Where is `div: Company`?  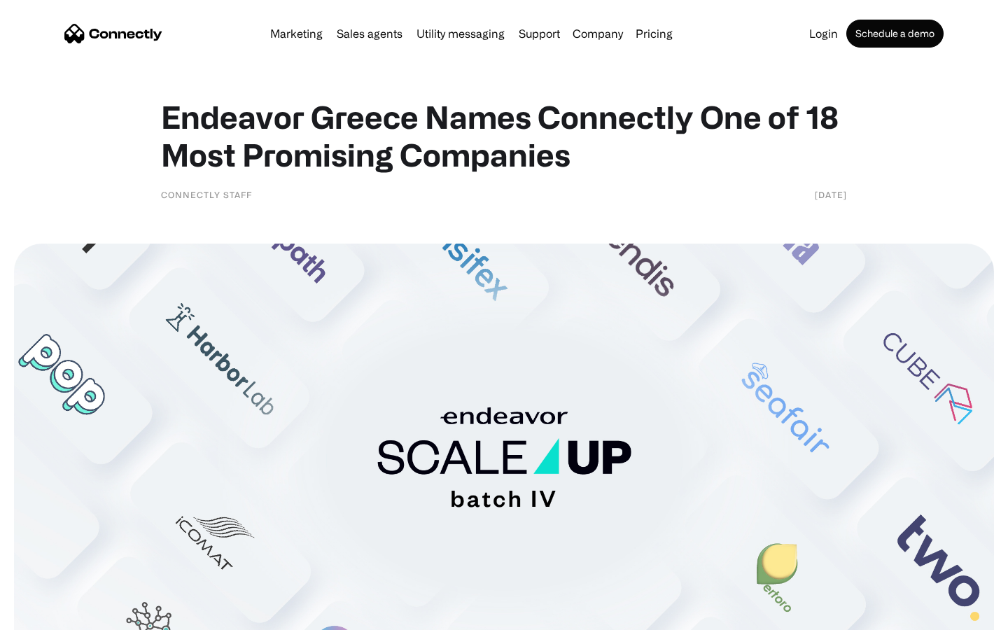
div: Company is located at coordinates (598, 34).